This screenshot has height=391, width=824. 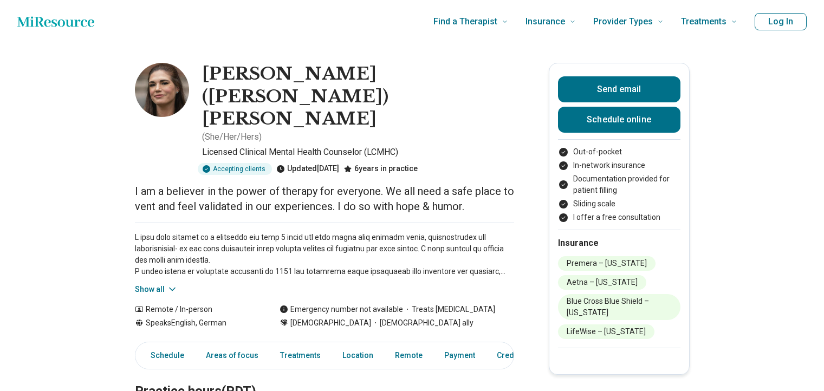 I want to click on div: 6 years in practice, so click(x=380, y=169).